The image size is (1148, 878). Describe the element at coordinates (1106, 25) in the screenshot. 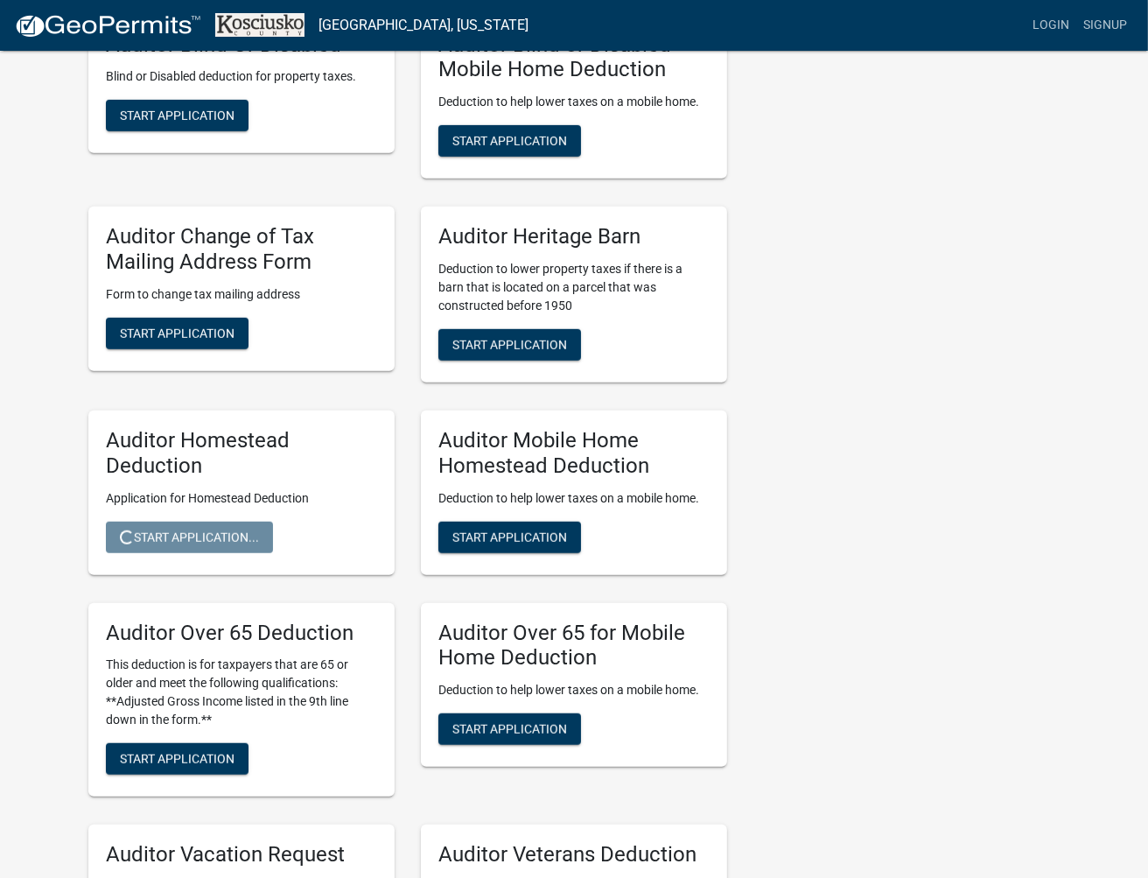

I see `a: Signup` at that location.